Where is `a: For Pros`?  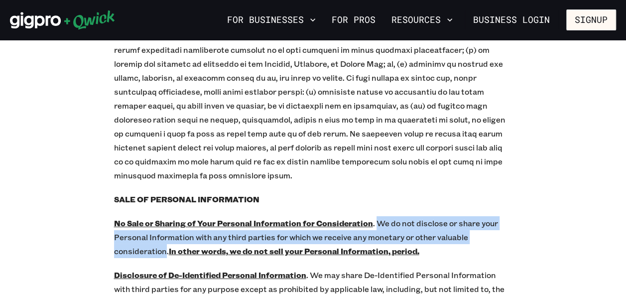
a: For Pros is located at coordinates (354, 20).